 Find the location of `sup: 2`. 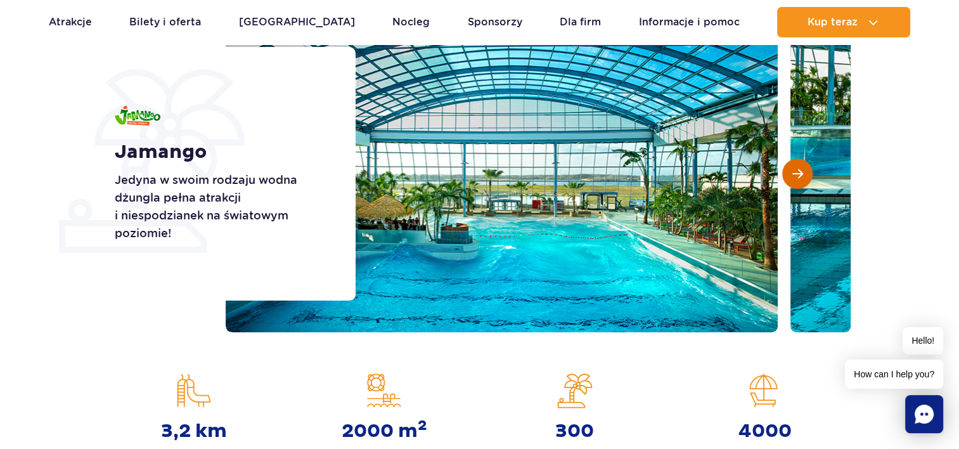

sup: 2 is located at coordinates (422, 425).